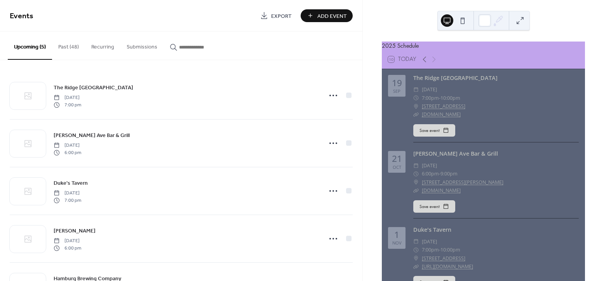 This screenshot has height=281, width=604. Describe the element at coordinates (21, 16) in the screenshot. I see `span: Events` at that location.